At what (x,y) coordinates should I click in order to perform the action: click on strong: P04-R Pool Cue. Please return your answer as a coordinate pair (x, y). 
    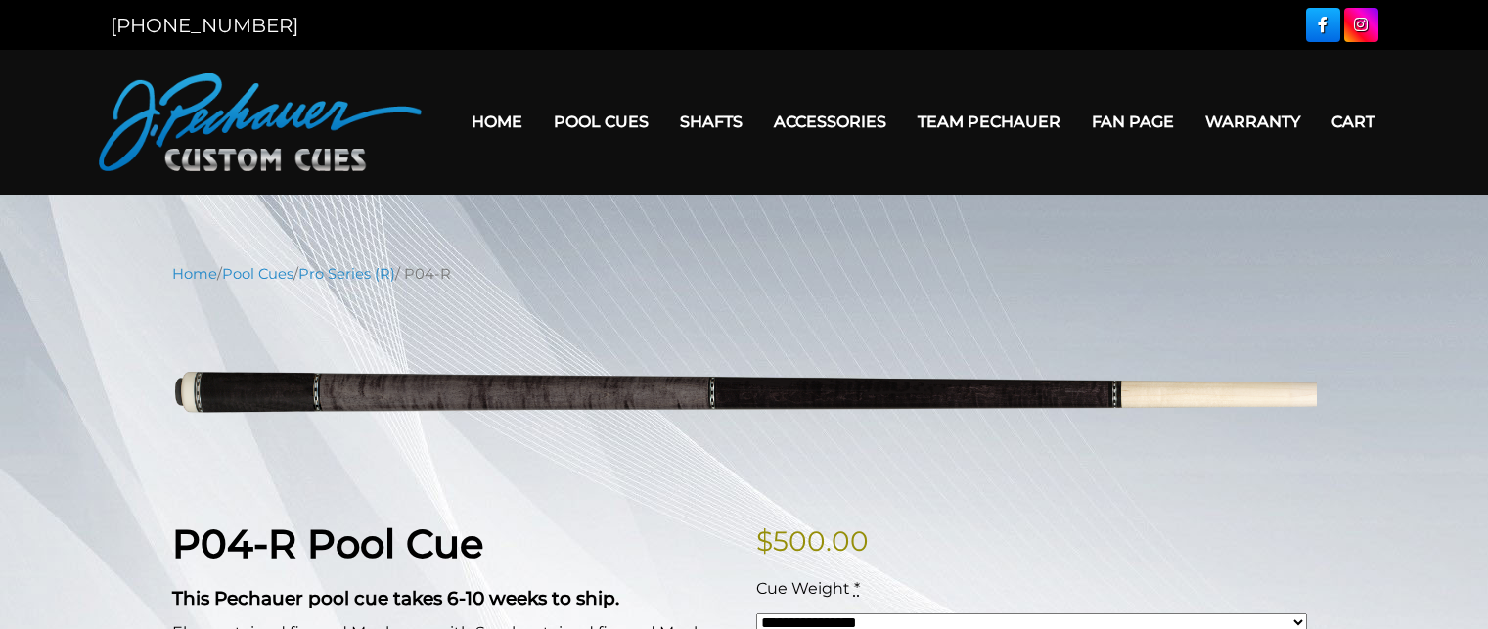
    Looking at the image, I should click on (328, 543).